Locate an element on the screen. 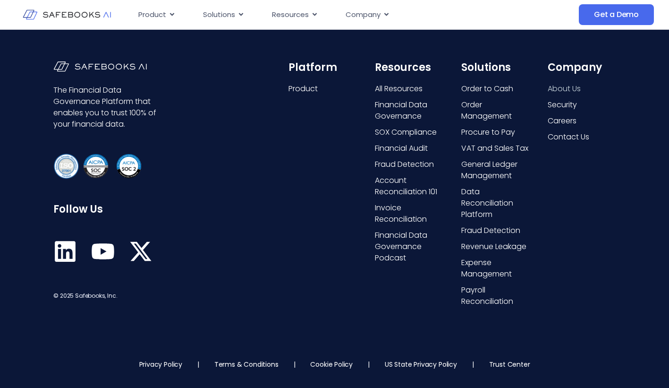 Image resolution: width=669 pixels, height=388 pixels. a: Trust Center is located at coordinates (510, 364).